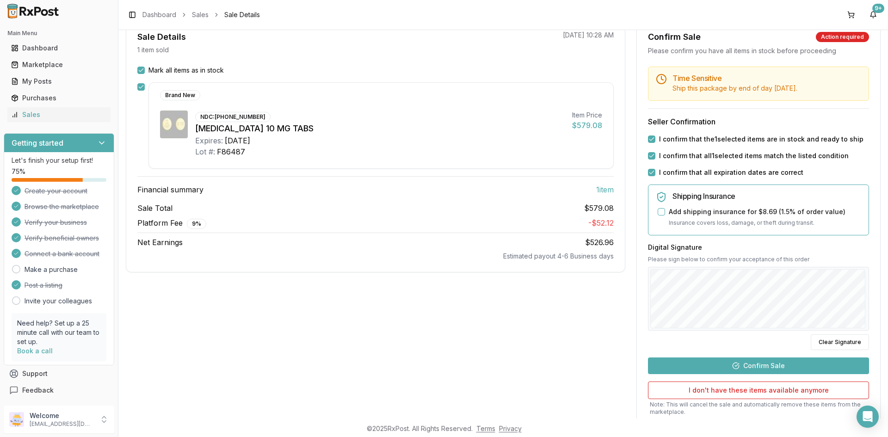  What do you see at coordinates (587, 125) in the screenshot?
I see `div: $579.08` at bounding box center [587, 125].